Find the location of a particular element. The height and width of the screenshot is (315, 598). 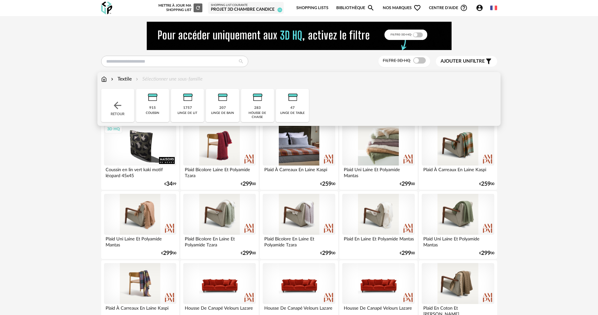

div: Plaid En Laine Et Polyamide Mantas is located at coordinates (379, 241).